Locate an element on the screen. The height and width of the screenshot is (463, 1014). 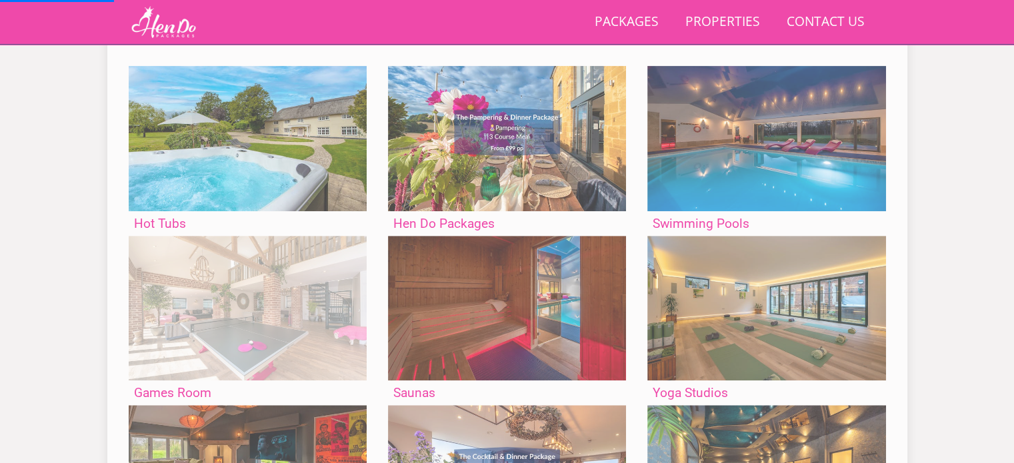
img: 'Hen Do Packages' - Large Group Accommodation Holiday Ideas is located at coordinates (506, 139).